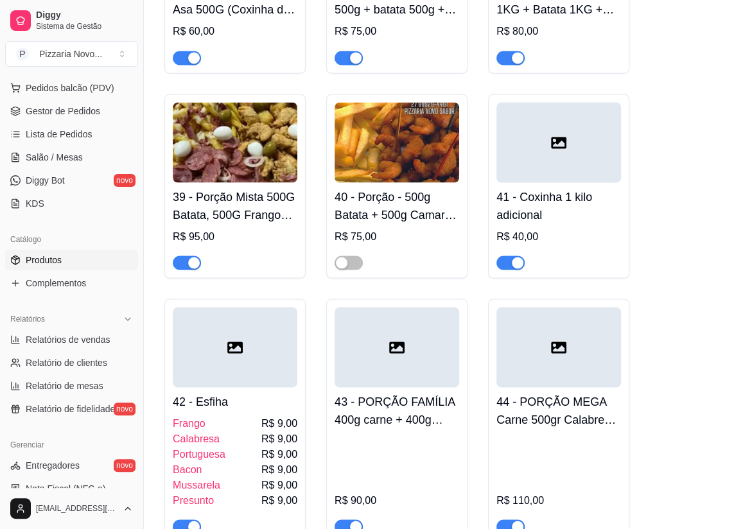  I want to click on span: Sistema de Gestão, so click(84, 26).